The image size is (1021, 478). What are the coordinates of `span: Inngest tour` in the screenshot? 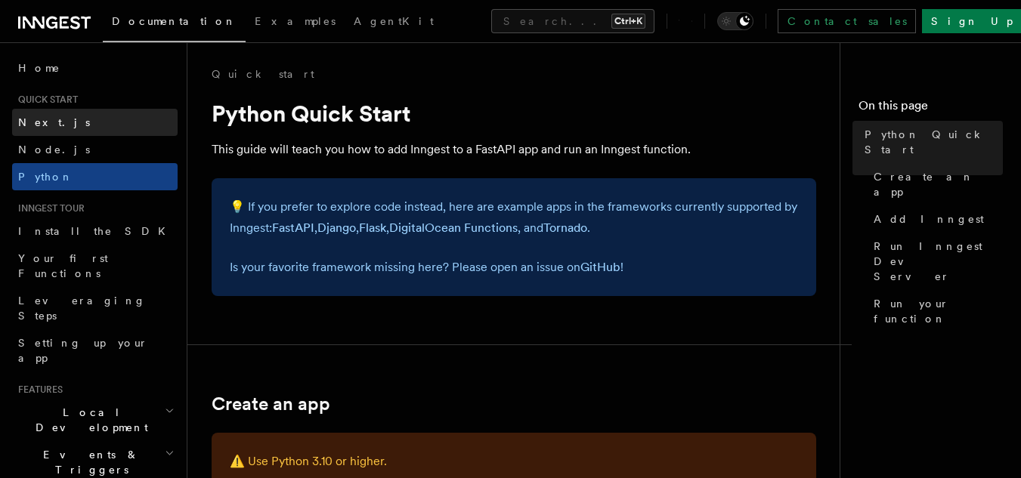 It's located at (48, 208).